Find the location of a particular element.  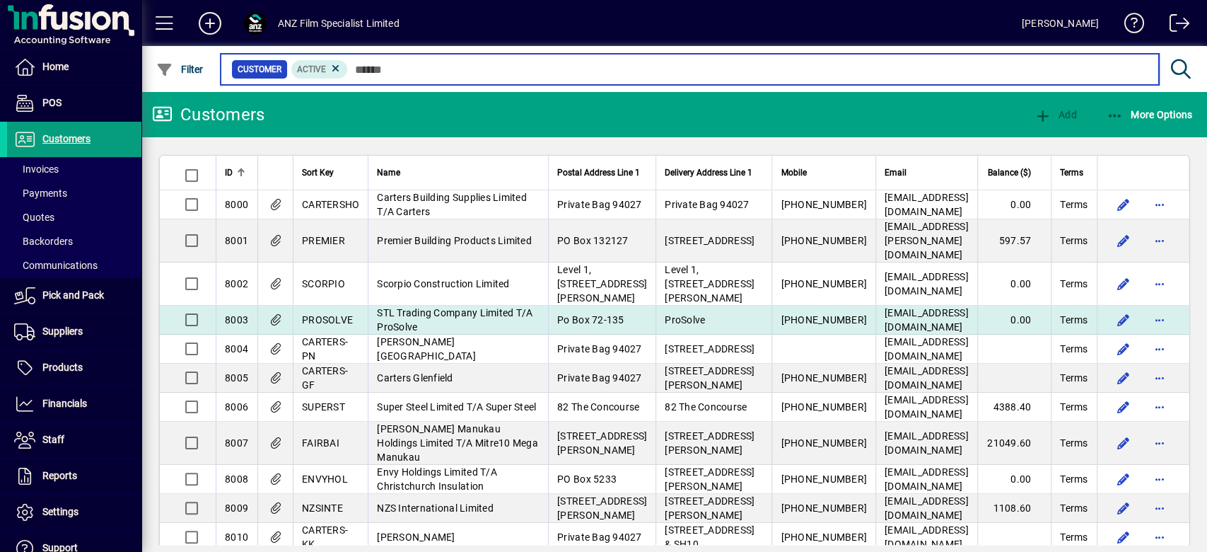

span: 8004 is located at coordinates (236, 349).